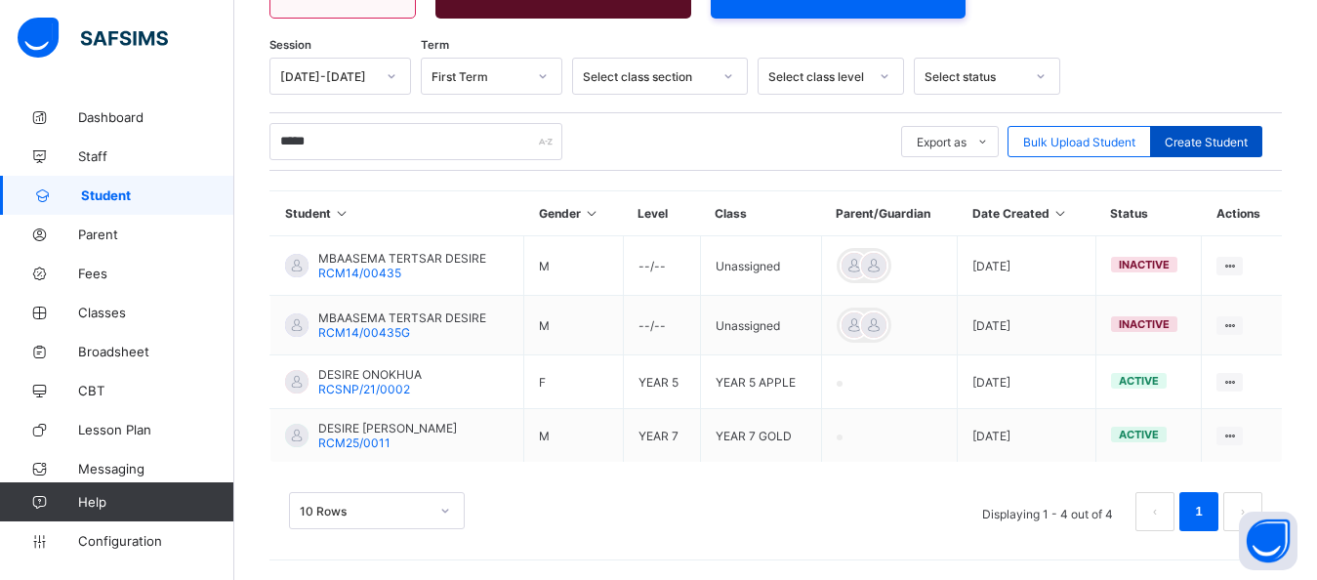 The image size is (1317, 580). Describe the element at coordinates (364, 389) in the screenshot. I see `span: RCSNP/21/0002` at that location.